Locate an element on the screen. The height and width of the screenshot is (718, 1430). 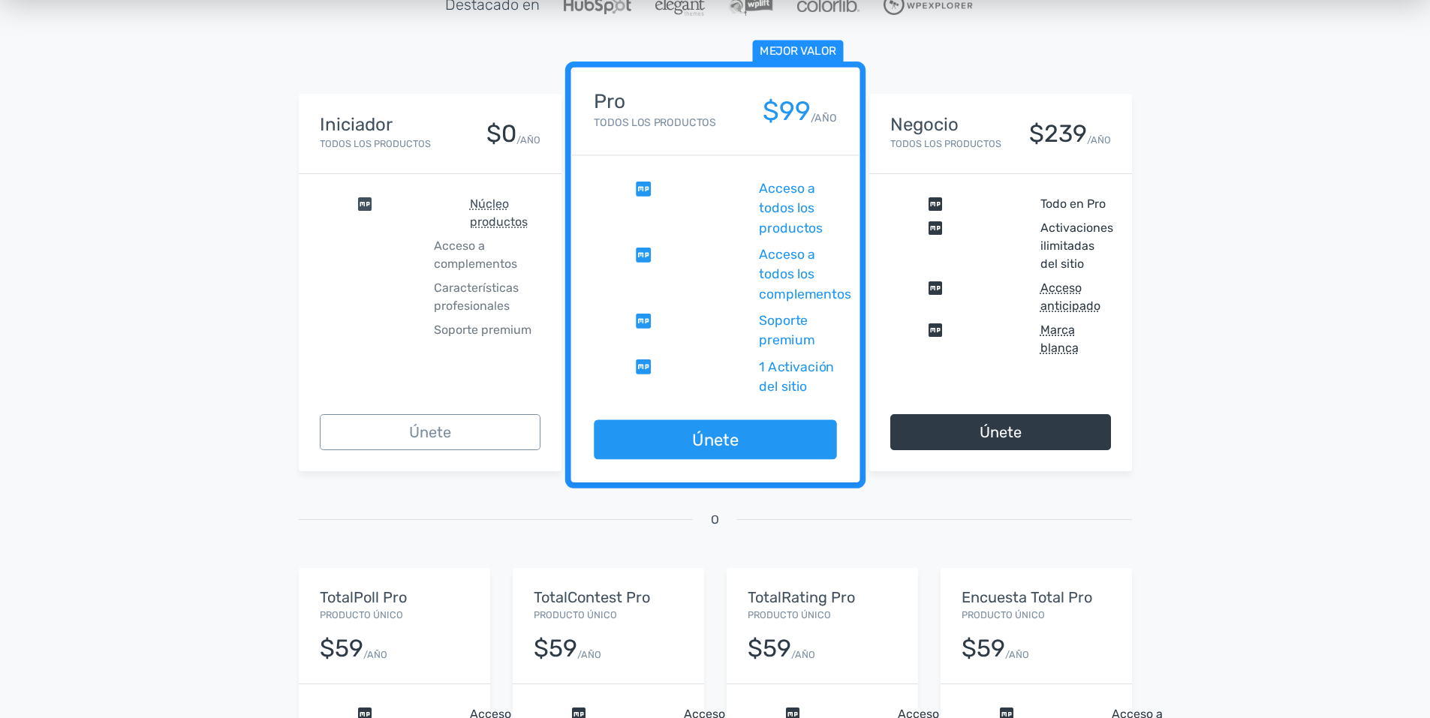
h5: TotalPoll Pro is located at coordinates (394, 598).